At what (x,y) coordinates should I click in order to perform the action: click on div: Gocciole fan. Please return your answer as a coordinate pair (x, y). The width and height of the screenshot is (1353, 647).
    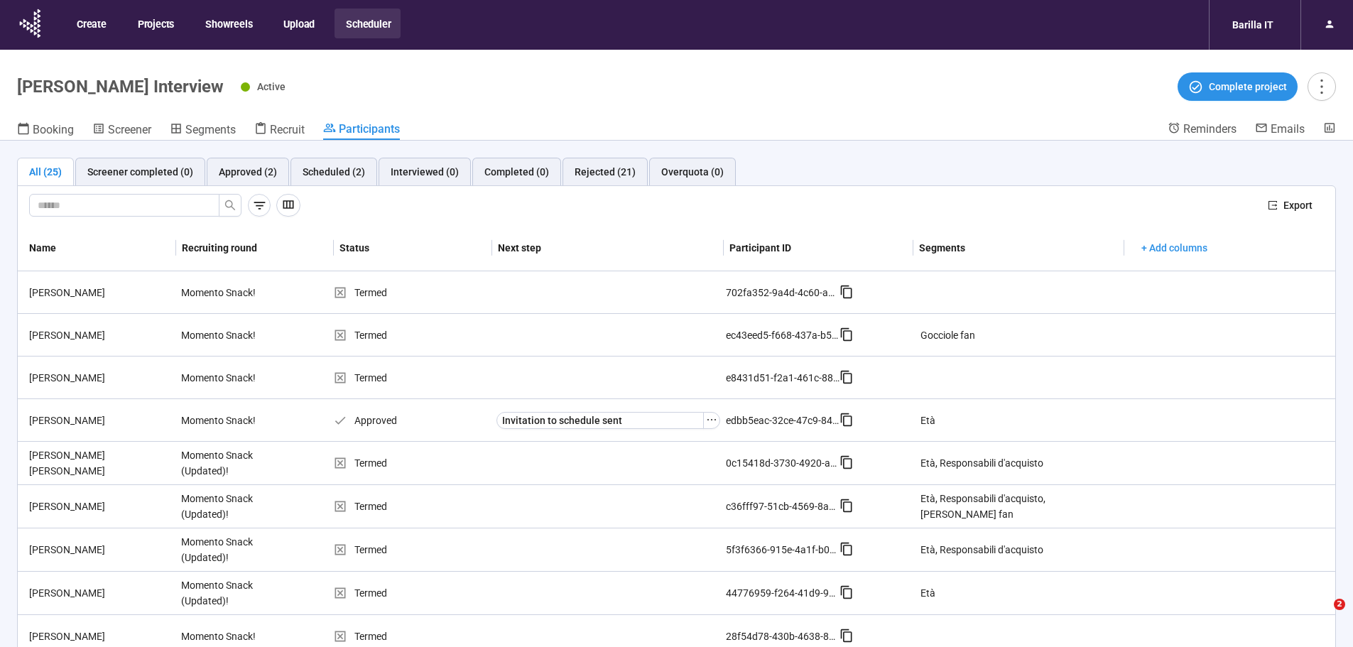
    Looking at the image, I should click on (947, 335).